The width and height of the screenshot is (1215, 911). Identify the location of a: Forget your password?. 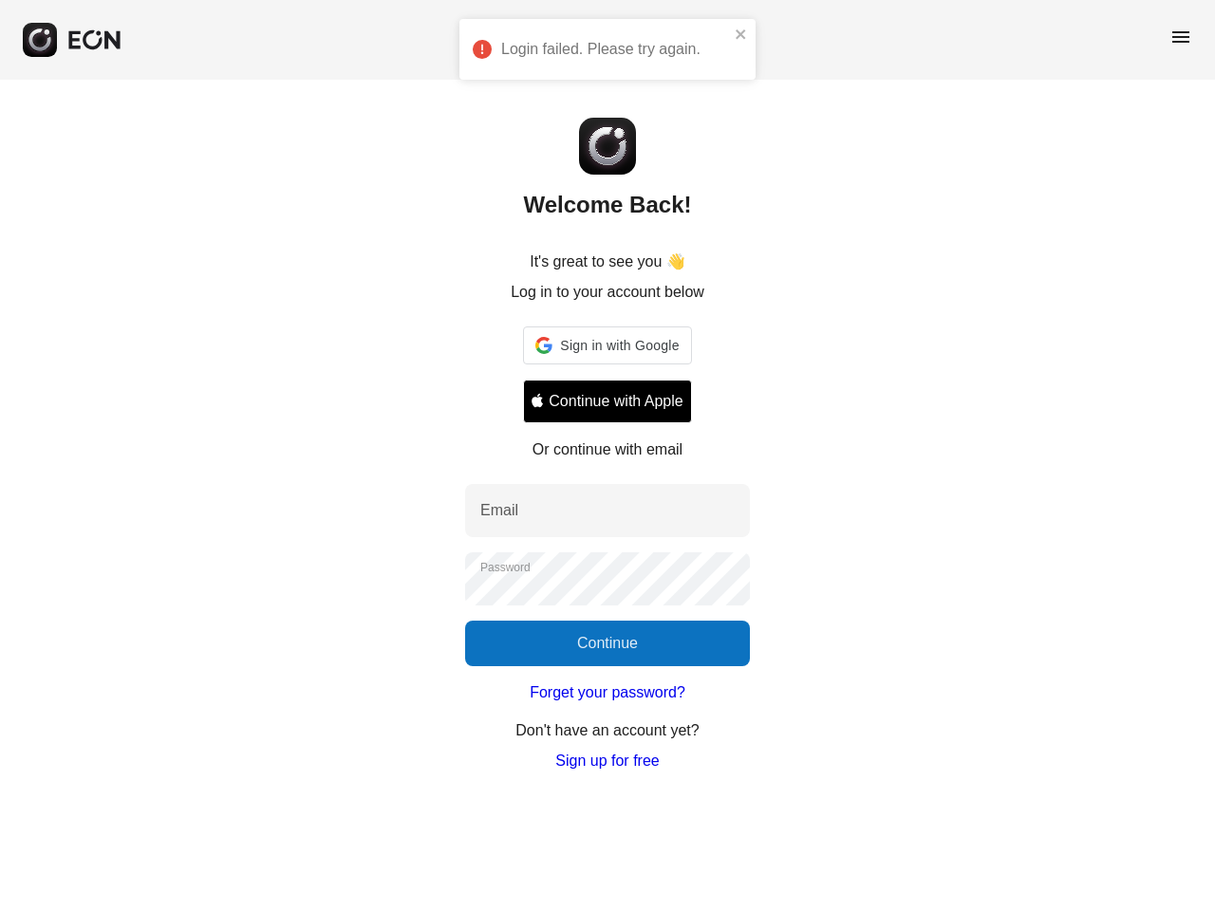
(607, 693).